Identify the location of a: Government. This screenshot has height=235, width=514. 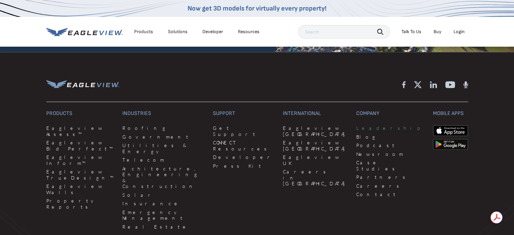
(164, 137).